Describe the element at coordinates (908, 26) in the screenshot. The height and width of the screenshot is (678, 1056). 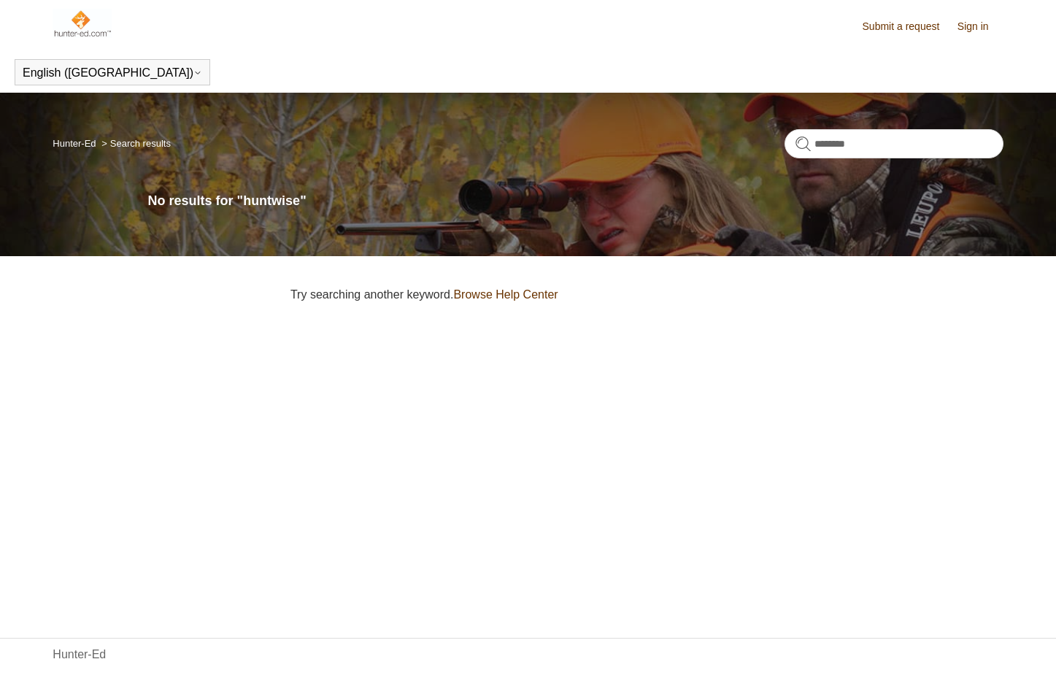
I see `a: Submit a request` at that location.